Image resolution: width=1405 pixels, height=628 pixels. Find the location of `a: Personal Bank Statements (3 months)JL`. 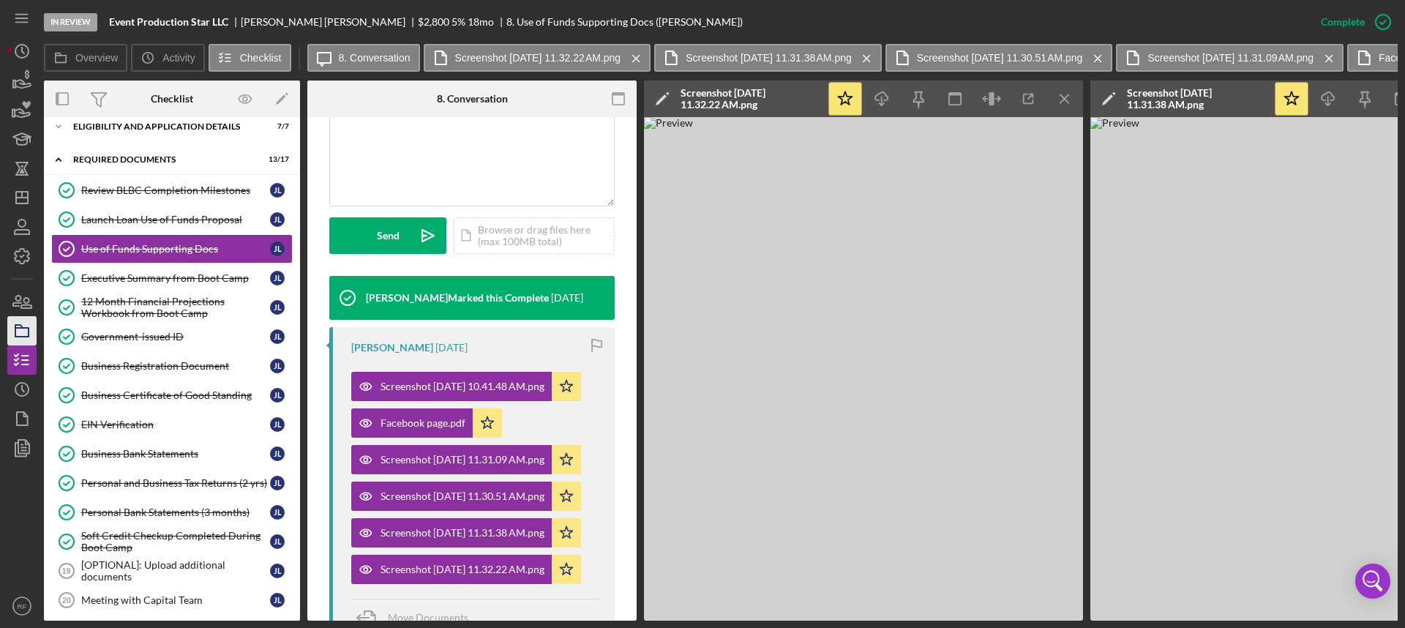

a: Personal Bank Statements (3 months)JL is located at coordinates (172, 512).